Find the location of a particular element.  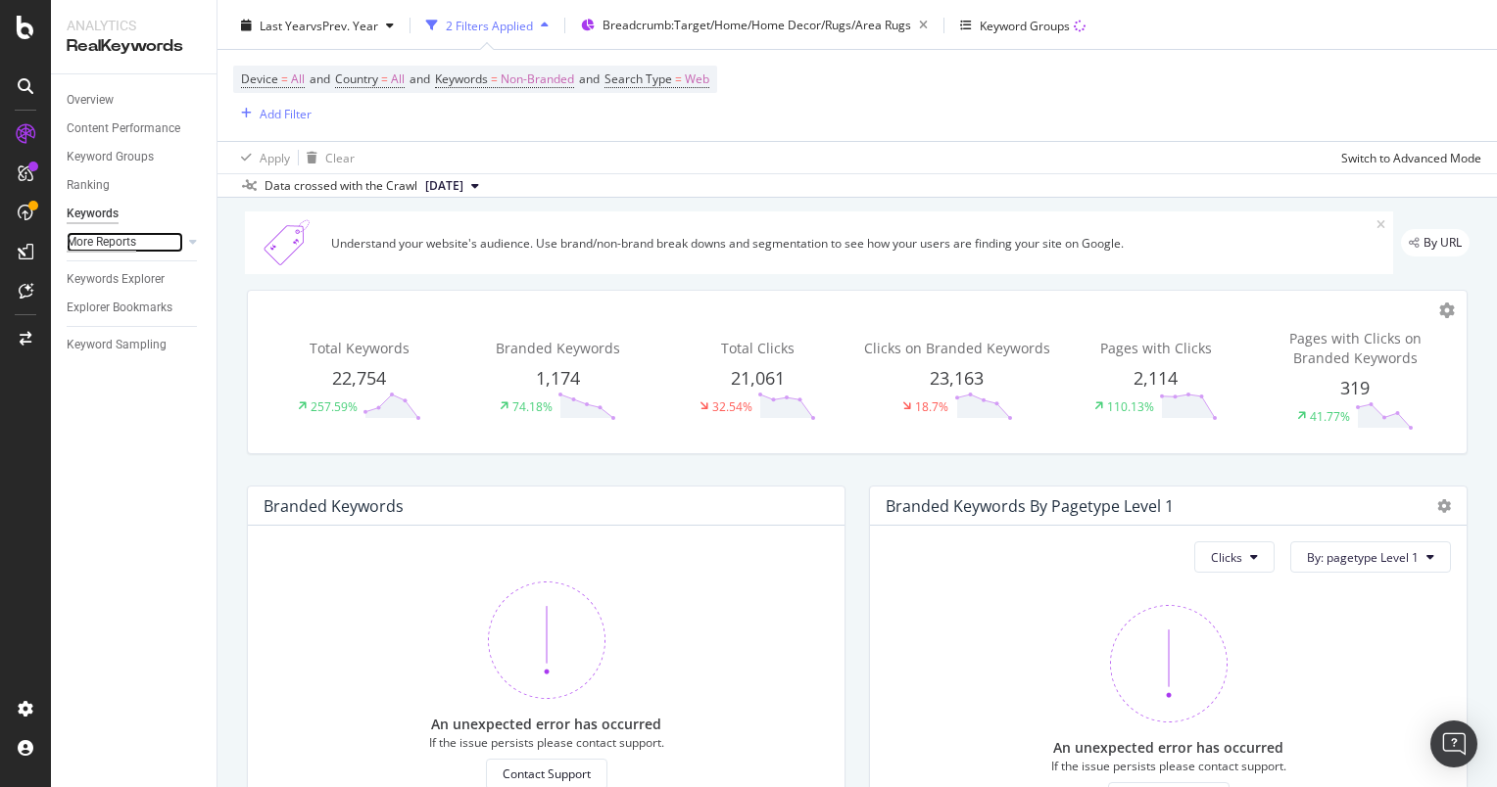

span: Device is located at coordinates (260, 78).